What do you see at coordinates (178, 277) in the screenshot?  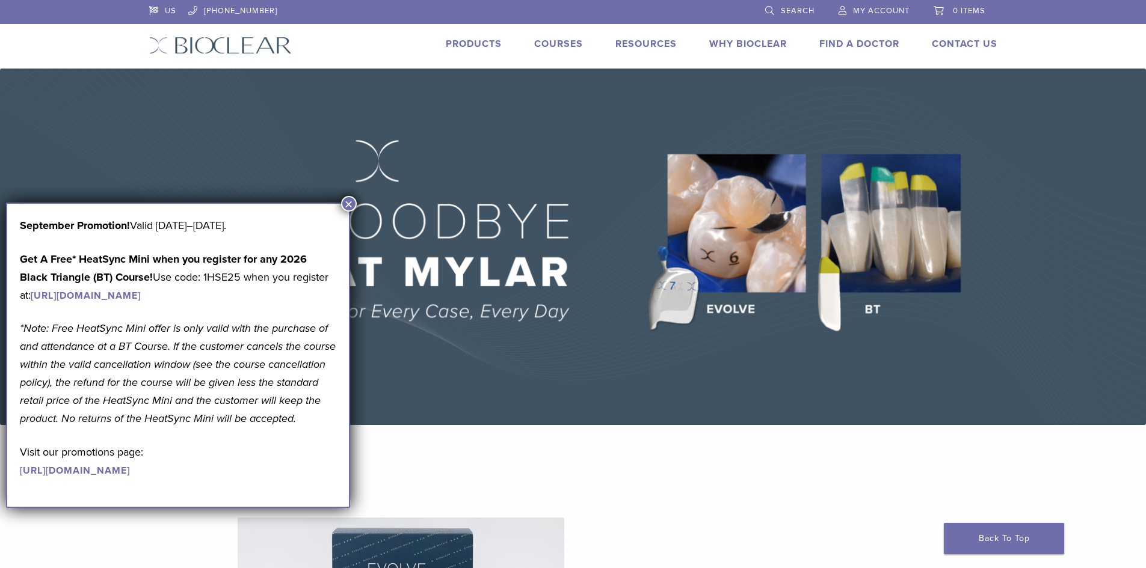 I see `p: Use code: 1HSE25 when you register at:` at bounding box center [178, 277].